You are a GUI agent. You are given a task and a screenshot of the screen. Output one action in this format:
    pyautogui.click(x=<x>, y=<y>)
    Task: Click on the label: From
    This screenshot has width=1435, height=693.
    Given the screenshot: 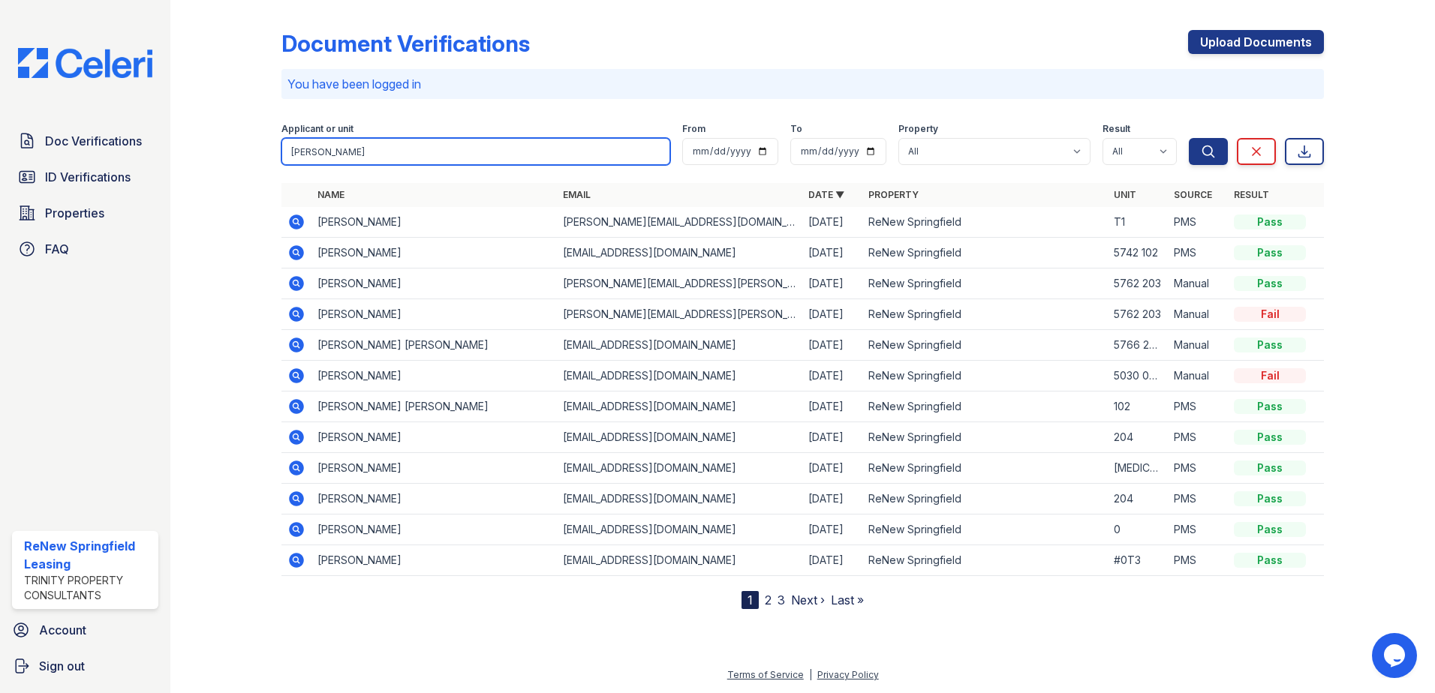 What is the action you would take?
    pyautogui.click(x=693, y=129)
    